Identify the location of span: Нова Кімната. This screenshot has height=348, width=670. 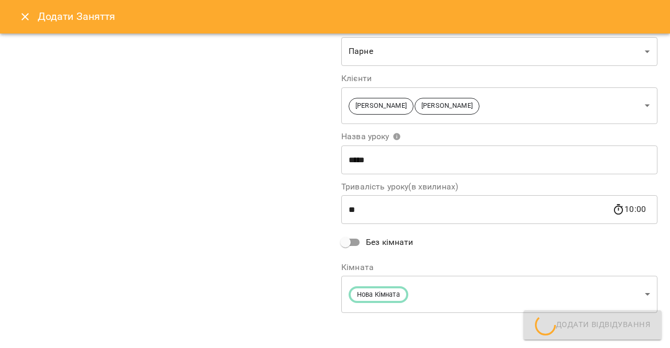
(378, 294).